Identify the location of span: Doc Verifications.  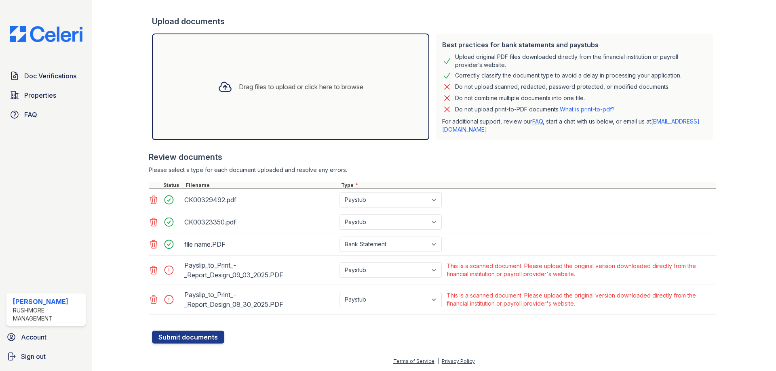
(50, 76).